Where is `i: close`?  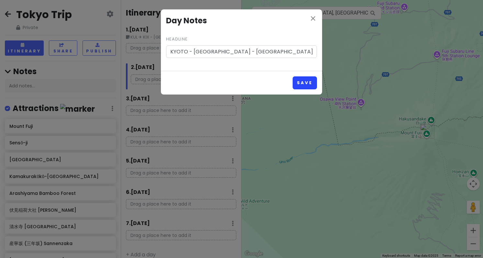
i: close is located at coordinates (313, 18).